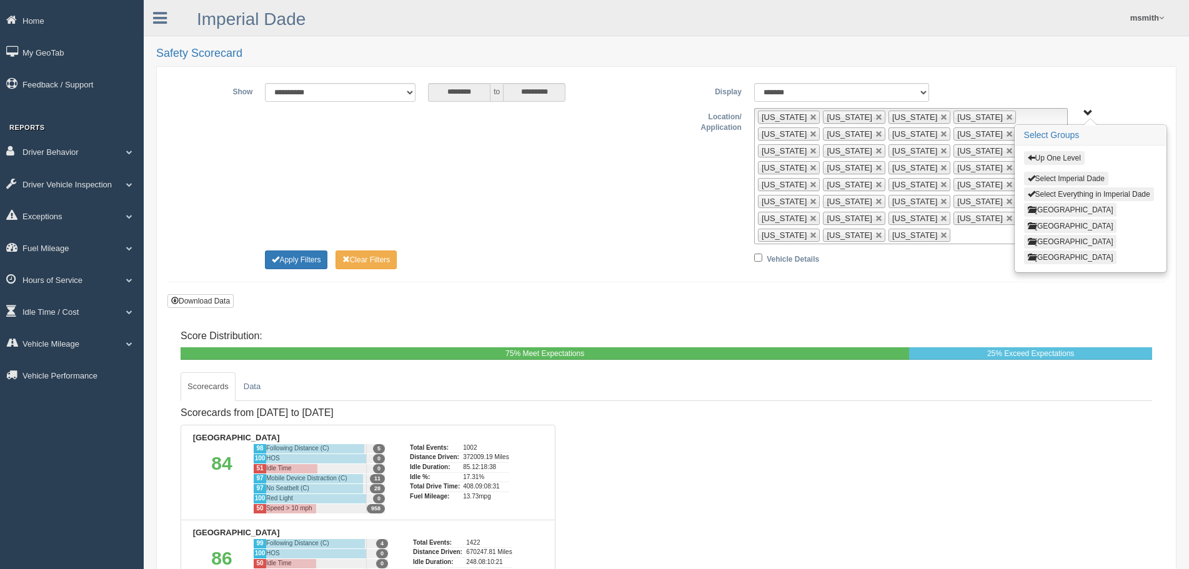 The height and width of the screenshot is (569, 1189). What do you see at coordinates (793, 258) in the screenshot?
I see `label: Vehicle Details` at bounding box center [793, 258].